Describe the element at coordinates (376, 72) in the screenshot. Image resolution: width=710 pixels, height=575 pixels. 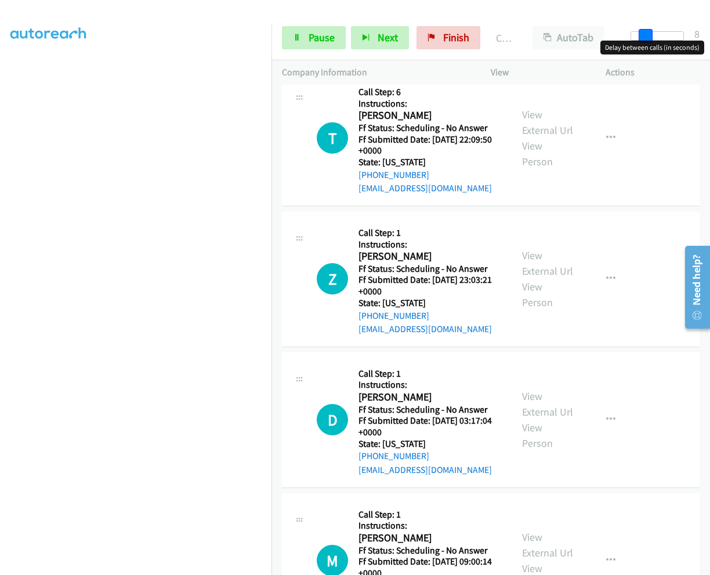
I see `p: Company Information` at that location.